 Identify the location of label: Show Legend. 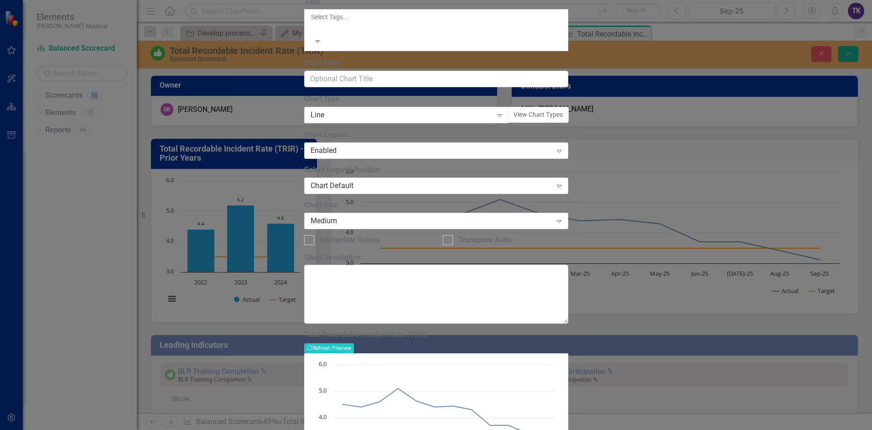
(436, 135).